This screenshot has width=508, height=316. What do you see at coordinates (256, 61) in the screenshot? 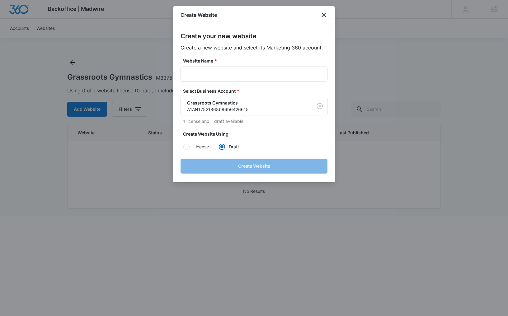
I see `label: Website Name` at bounding box center [256, 61].